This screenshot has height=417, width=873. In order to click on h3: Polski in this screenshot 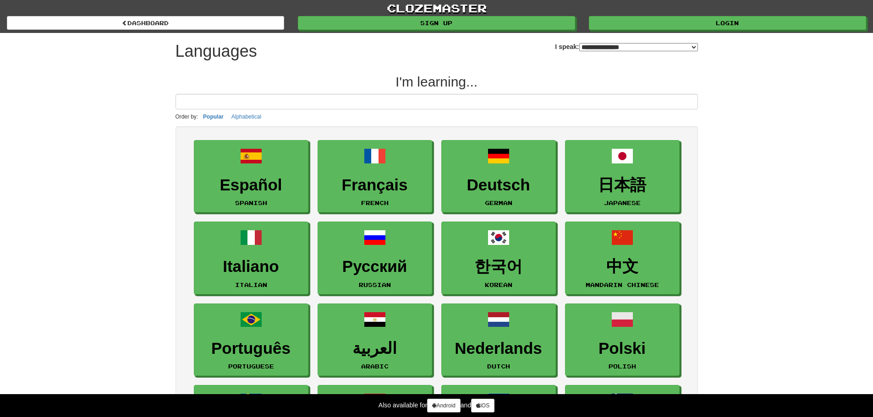, I will do `click(622, 349)`.